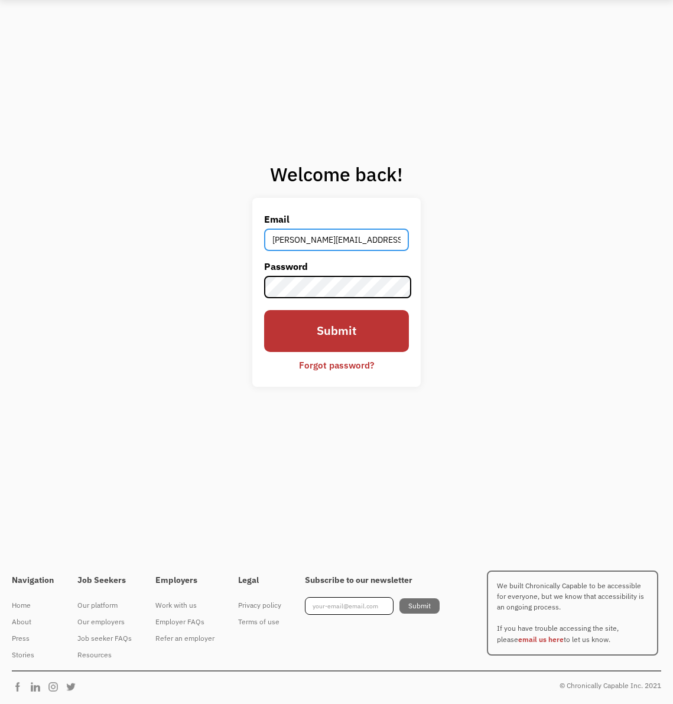 The image size is (673, 704). What do you see at coordinates (105, 580) in the screenshot?
I see `h4: Job Seekers` at bounding box center [105, 580].